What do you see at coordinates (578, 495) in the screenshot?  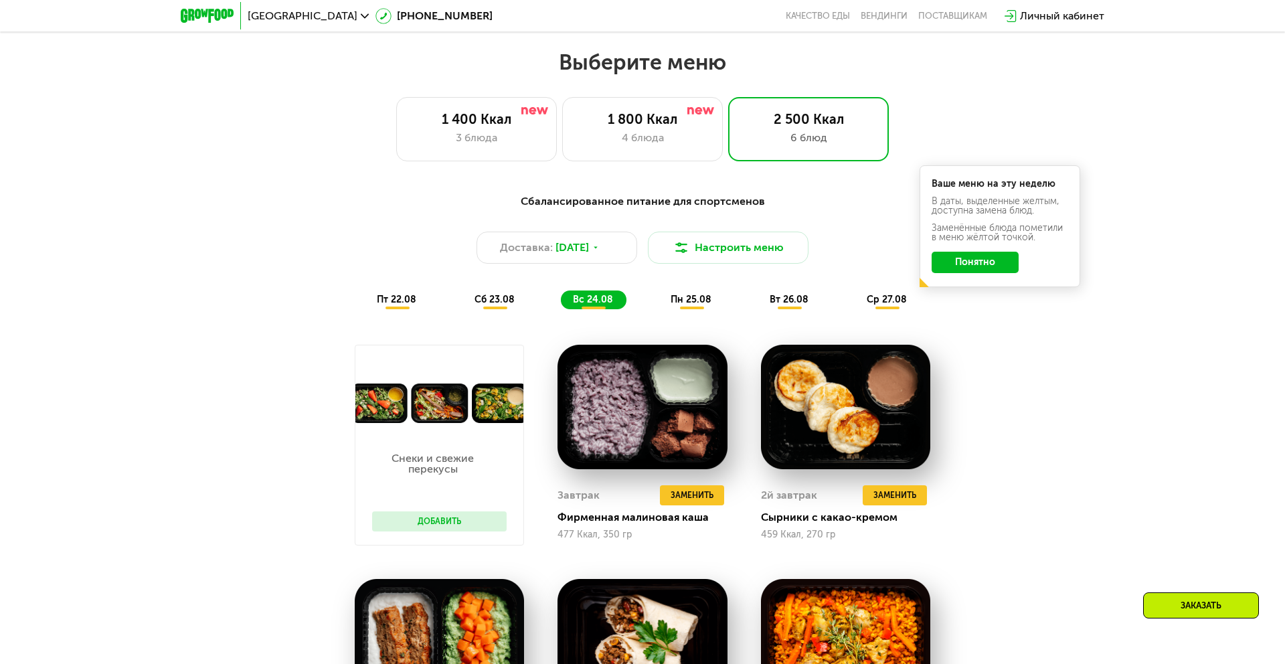 I see `div: Завтрак` at bounding box center [578, 495].